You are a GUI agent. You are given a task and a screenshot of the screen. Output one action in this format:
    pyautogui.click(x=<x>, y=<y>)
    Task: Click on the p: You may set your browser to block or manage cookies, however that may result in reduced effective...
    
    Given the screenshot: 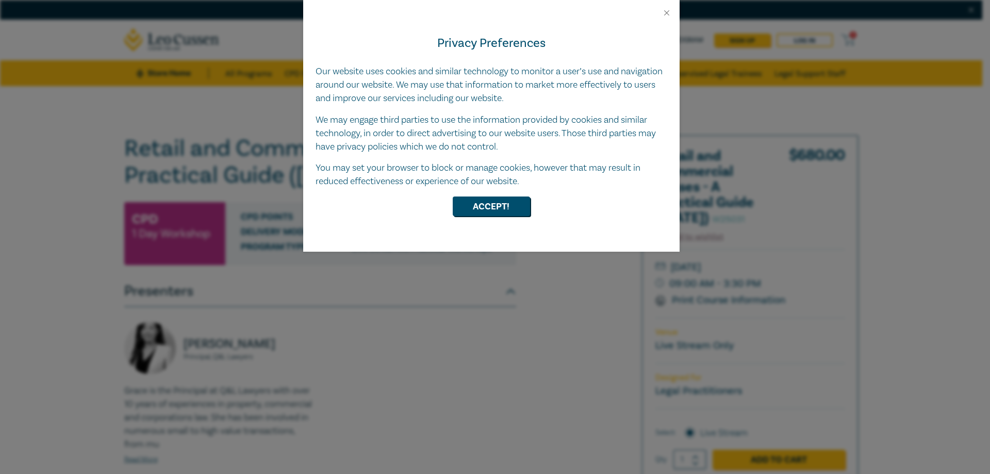 What is the action you would take?
    pyautogui.click(x=491, y=175)
    